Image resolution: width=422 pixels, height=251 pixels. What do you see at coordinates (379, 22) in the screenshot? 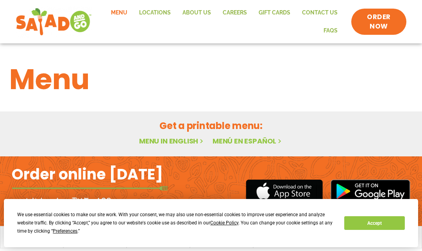
I see `span: ORDER NOW` at bounding box center [379, 22].